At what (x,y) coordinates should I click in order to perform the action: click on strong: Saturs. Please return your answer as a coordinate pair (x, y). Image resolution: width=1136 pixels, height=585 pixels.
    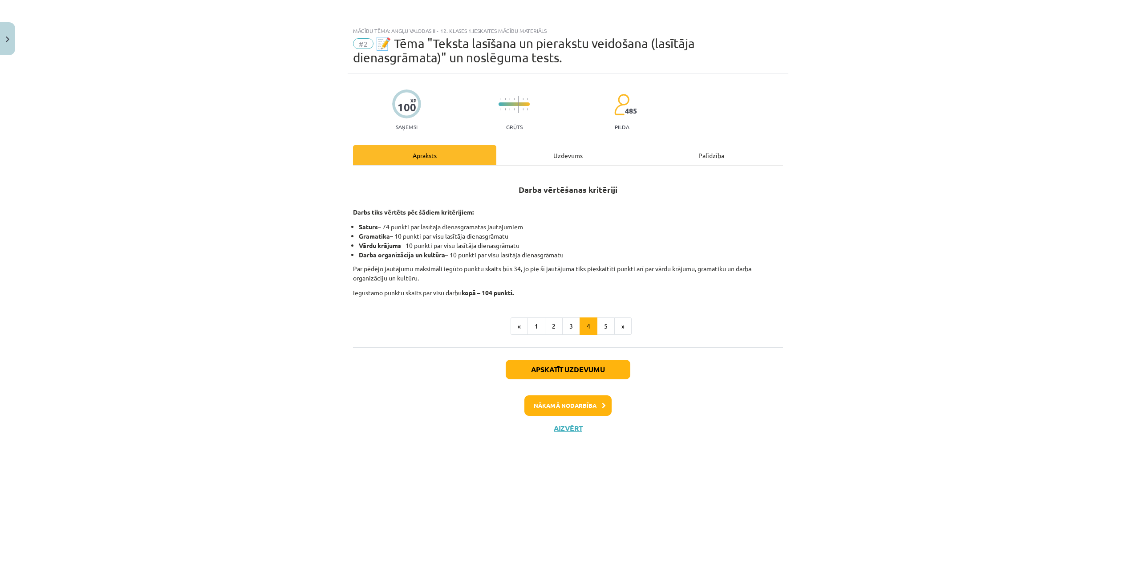
    Looking at the image, I should click on (368, 227).